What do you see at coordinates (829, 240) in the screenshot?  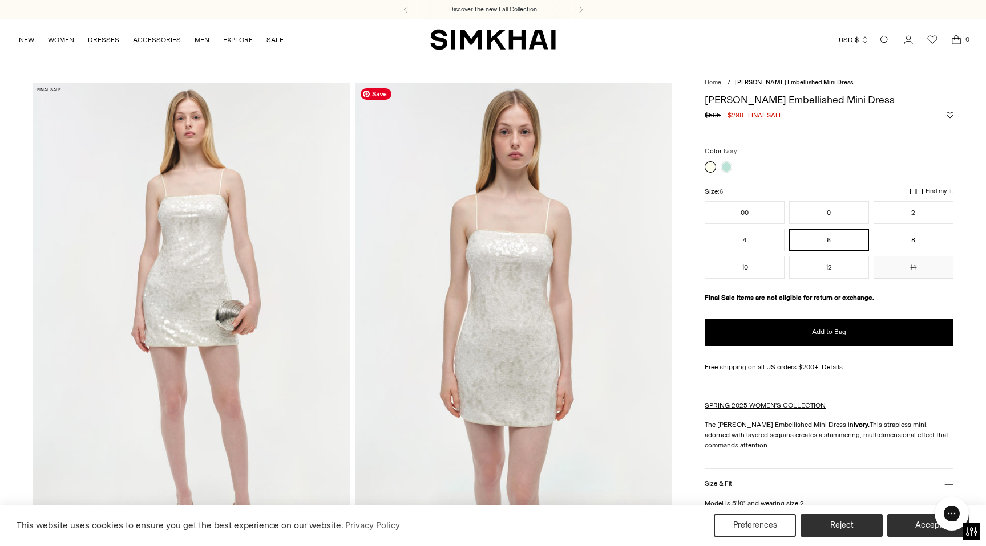 I see `button: 6` at bounding box center [829, 240].